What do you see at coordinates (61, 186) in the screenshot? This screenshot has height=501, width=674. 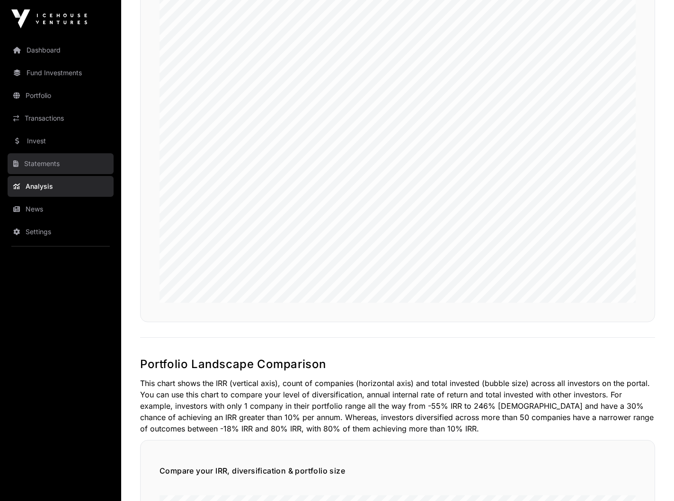 I see `a: Analysis` at bounding box center [61, 186].